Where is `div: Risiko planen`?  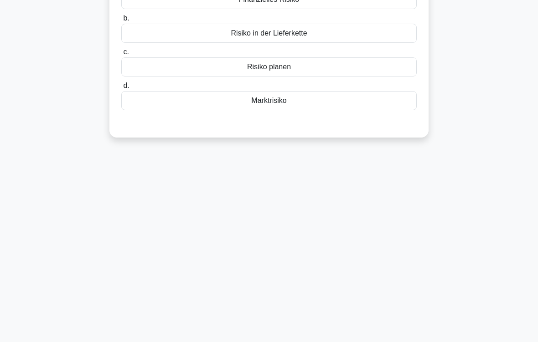 div: Risiko planen is located at coordinates (269, 67).